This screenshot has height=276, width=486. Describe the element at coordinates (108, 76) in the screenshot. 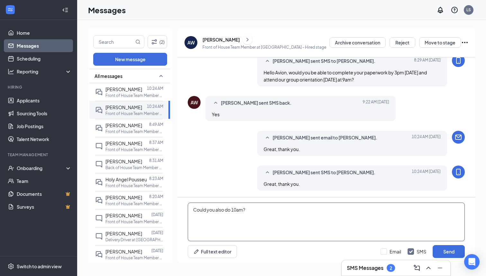

I see `span: All messages` at that location.